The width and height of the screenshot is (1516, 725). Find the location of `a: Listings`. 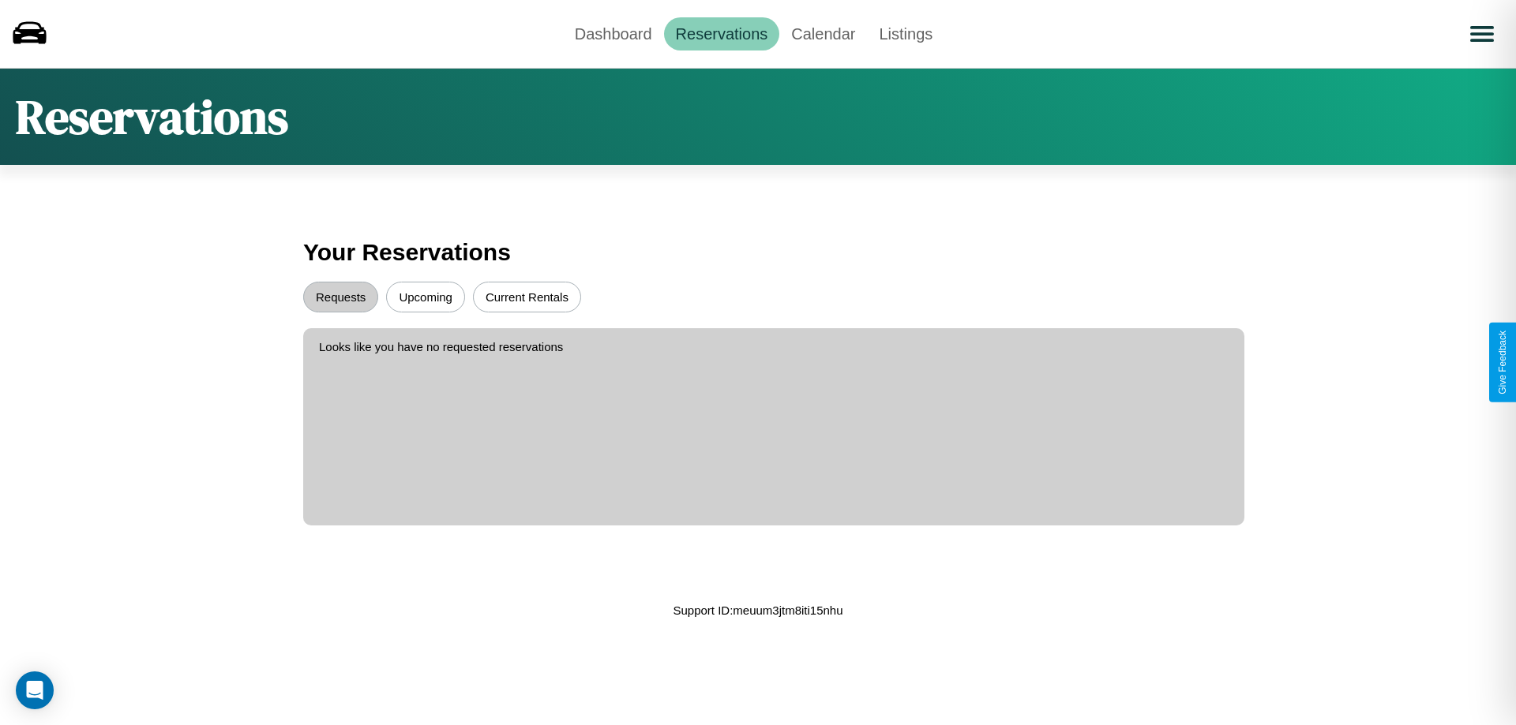

a: Listings is located at coordinates (905, 34).